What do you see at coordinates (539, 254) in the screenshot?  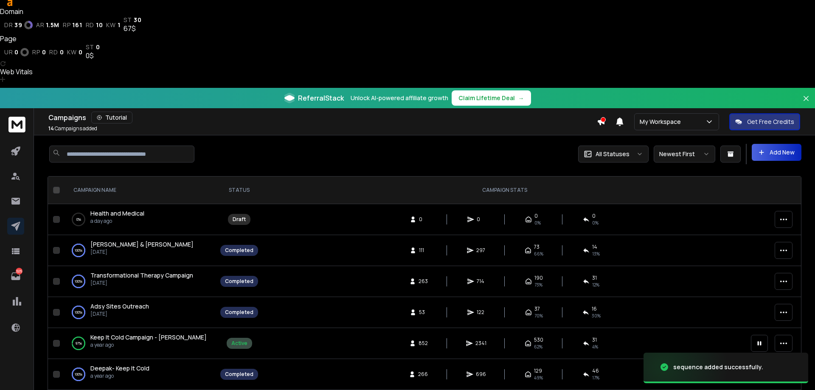 I see `span: 66 %` at bounding box center [539, 254].